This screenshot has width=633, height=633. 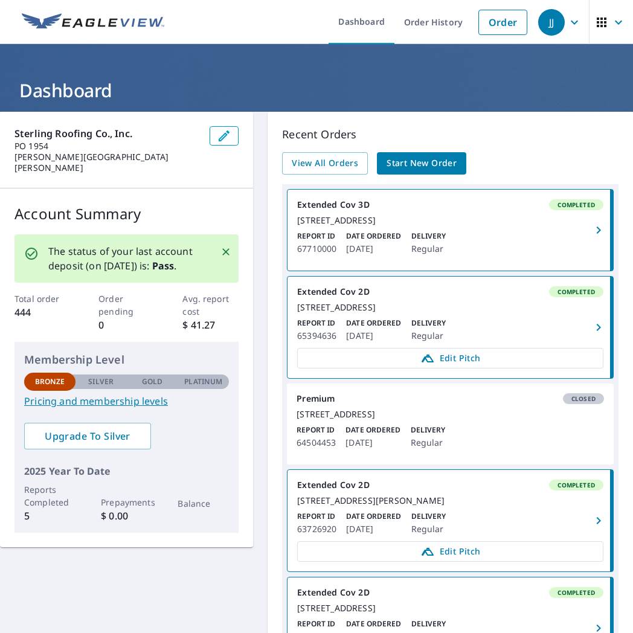 I want to click on p: Avg. report cost, so click(x=210, y=305).